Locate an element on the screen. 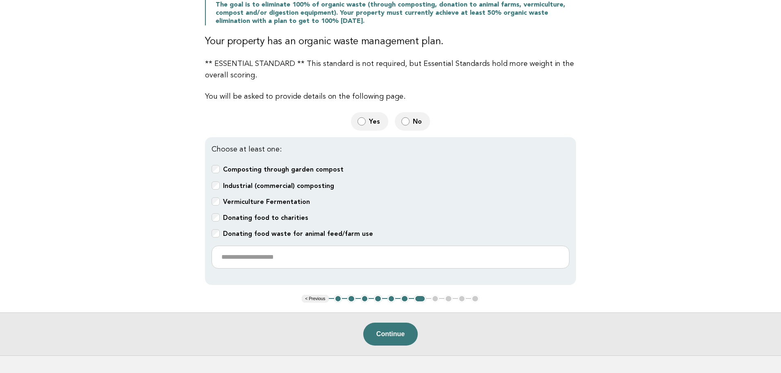 This screenshot has height=373, width=781. b: Donating food waste for animal feed/farm use is located at coordinates (298, 234).